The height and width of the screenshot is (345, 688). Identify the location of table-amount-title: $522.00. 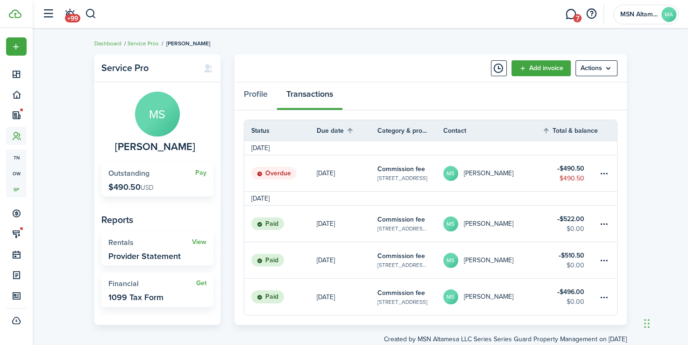
(570, 219).